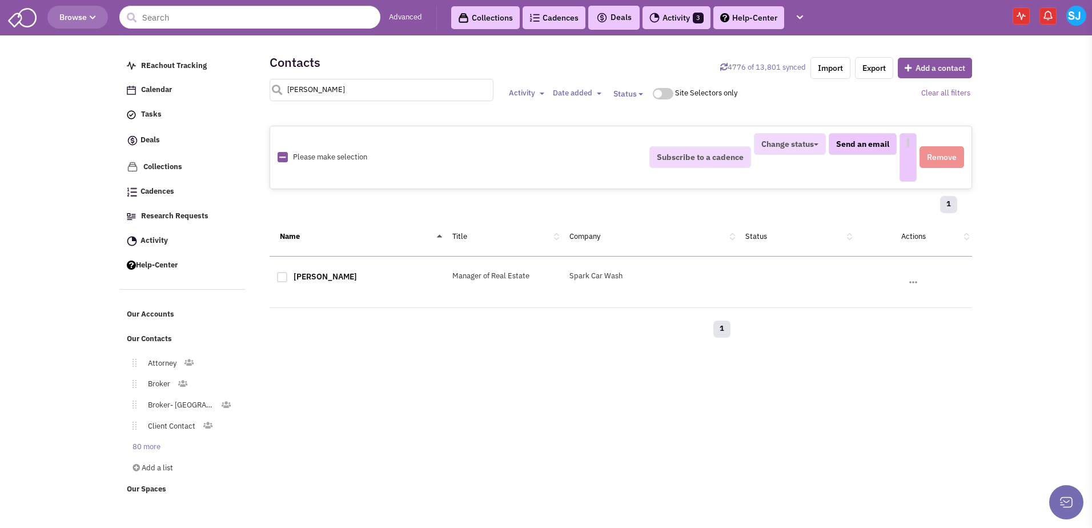 The width and height of the screenshot is (1092, 528). What do you see at coordinates (157, 90) in the screenshot?
I see `span: Calendar` at bounding box center [157, 90].